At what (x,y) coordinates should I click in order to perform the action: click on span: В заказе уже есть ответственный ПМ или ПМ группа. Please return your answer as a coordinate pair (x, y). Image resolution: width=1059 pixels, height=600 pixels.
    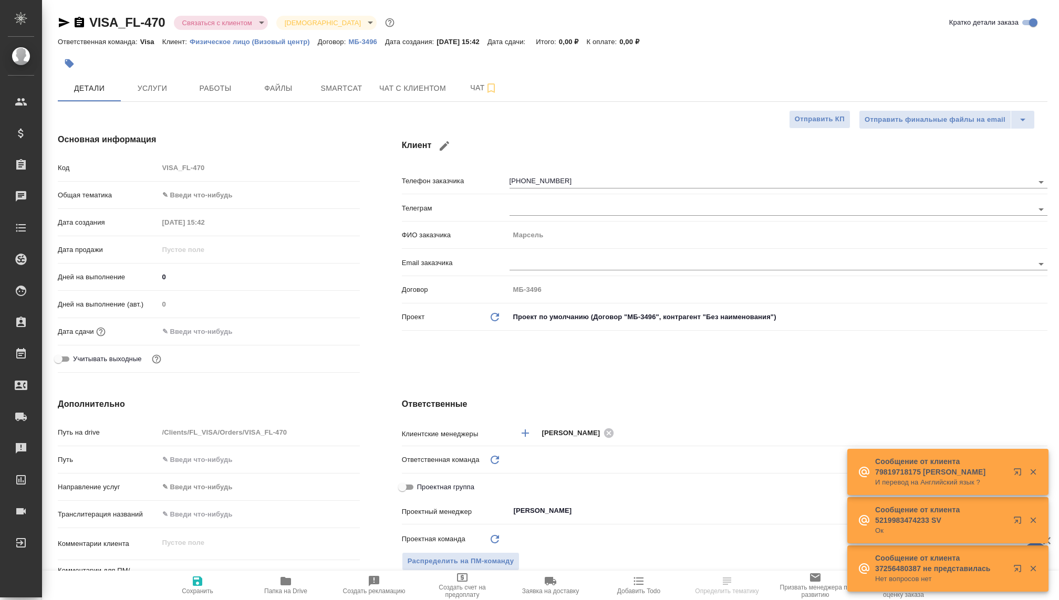
    Looking at the image, I should click on (461, 561).